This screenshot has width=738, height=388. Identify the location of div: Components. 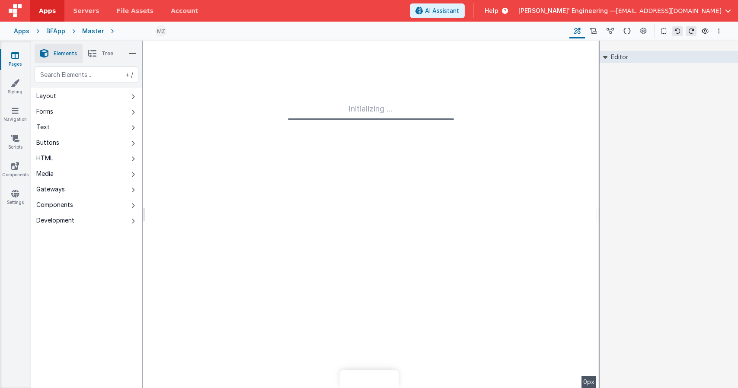
(55, 205).